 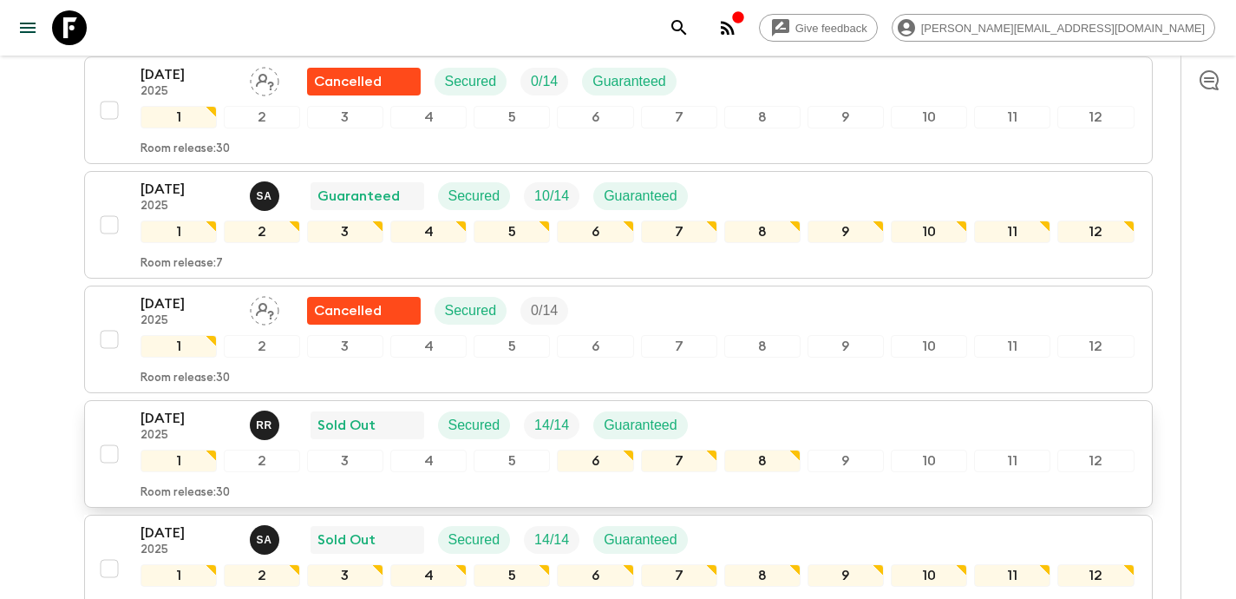 I want to click on p: R R, so click(x=264, y=425).